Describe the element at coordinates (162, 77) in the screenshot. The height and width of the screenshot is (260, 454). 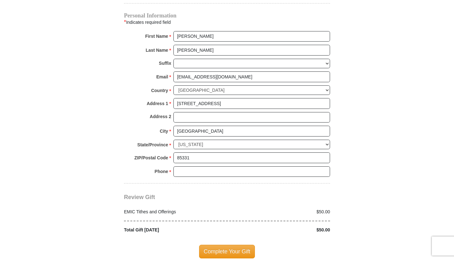
I see `strong: Email` at that location.